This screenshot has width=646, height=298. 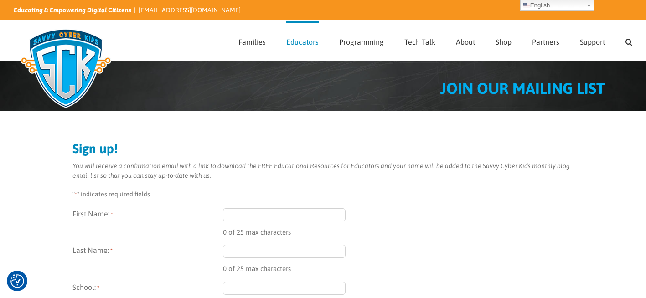 What do you see at coordinates (148, 223) in the screenshot?
I see `label: First Name:` at bounding box center [148, 223].